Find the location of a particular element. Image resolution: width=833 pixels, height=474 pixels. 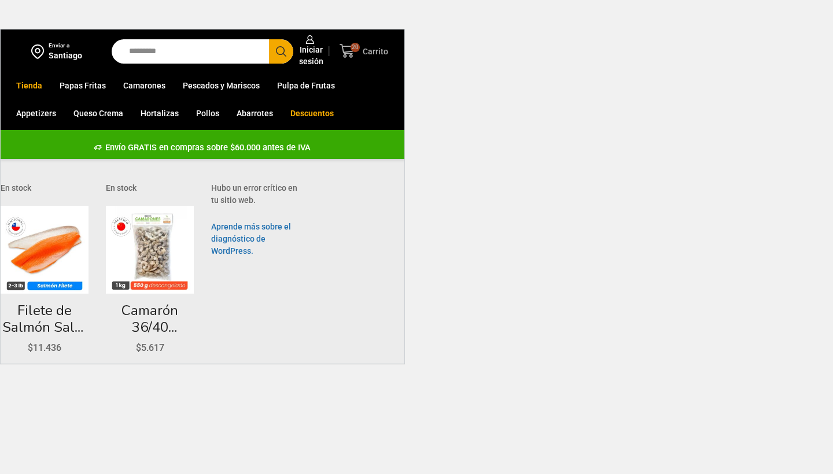

p: Hubo un error crítico en tu sitio web. is located at coordinates (255, 194).